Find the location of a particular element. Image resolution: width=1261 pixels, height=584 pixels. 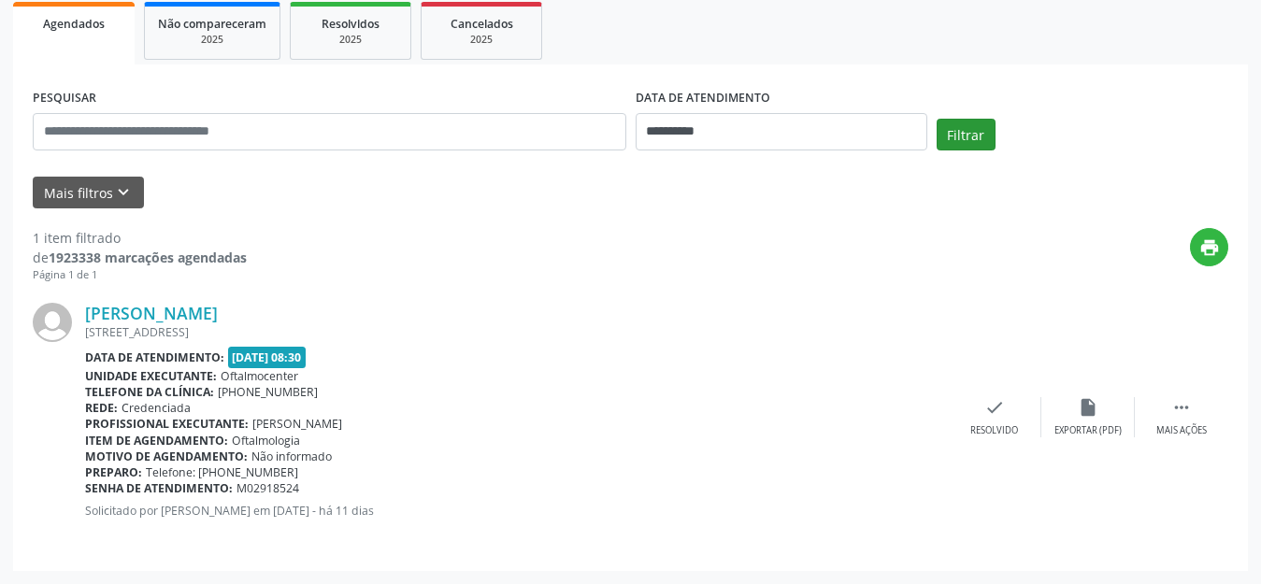

span: Não informado is located at coordinates (292, 456).